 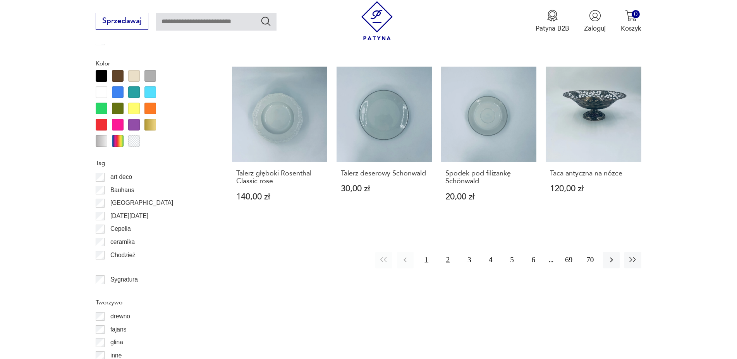 What do you see at coordinates (384, 173) in the screenshot?
I see `h3: Talerz deserowy Schönwald` at bounding box center [384, 173].